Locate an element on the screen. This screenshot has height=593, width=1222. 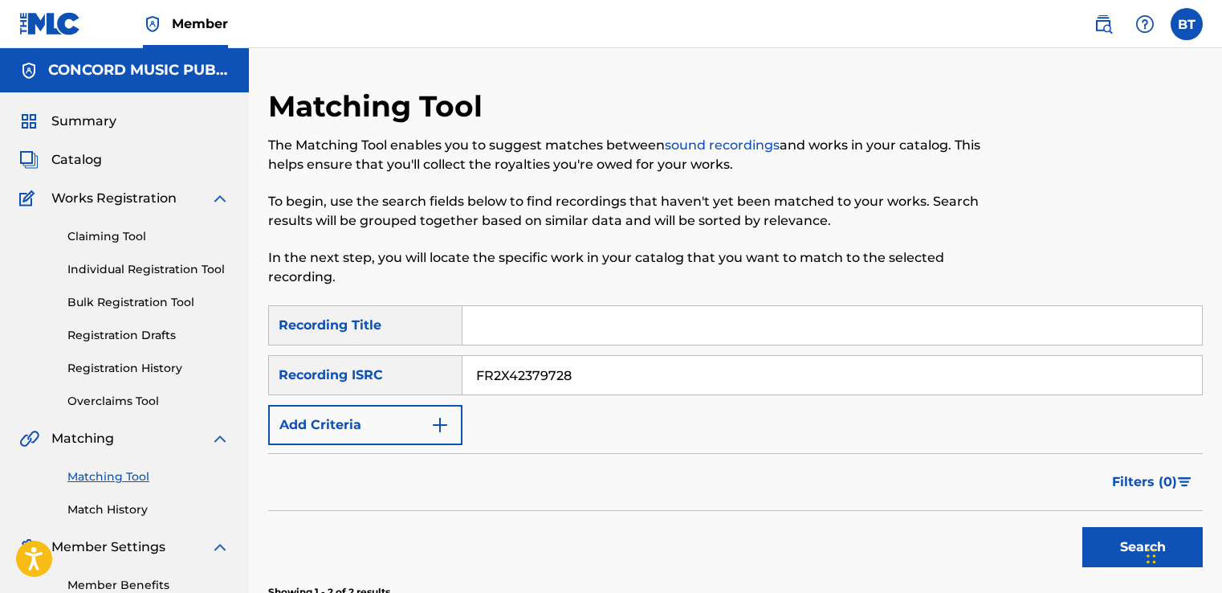
a: CatalogCatalog is located at coordinates (60, 160).